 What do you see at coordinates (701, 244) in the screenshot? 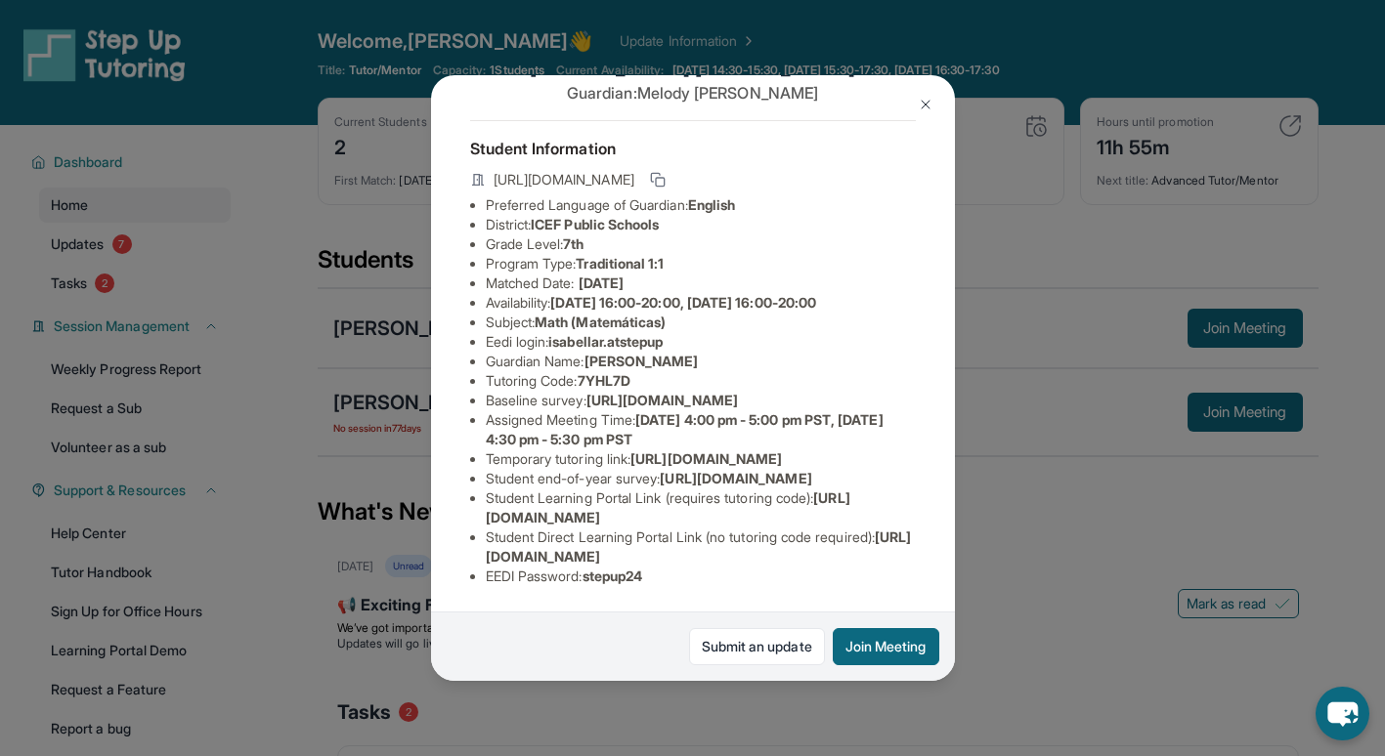
I see `li: Grade Level:` at bounding box center [701, 244].